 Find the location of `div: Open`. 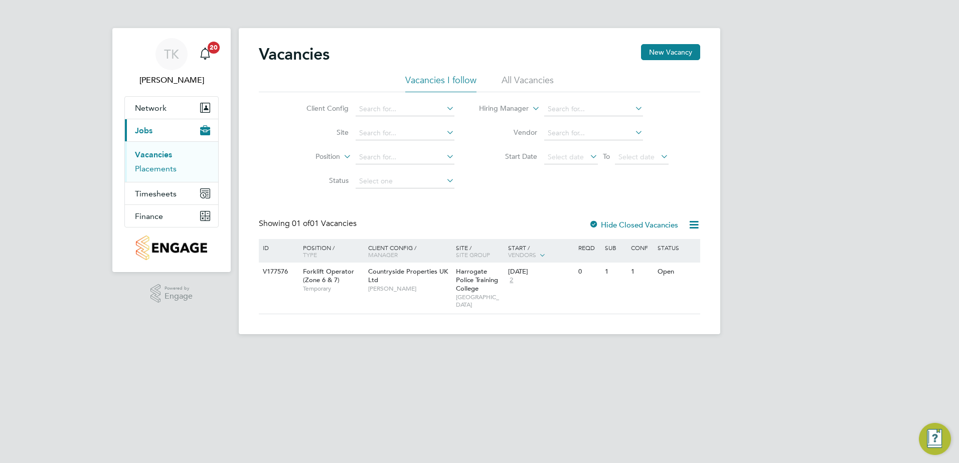

div: Open is located at coordinates (677, 272).